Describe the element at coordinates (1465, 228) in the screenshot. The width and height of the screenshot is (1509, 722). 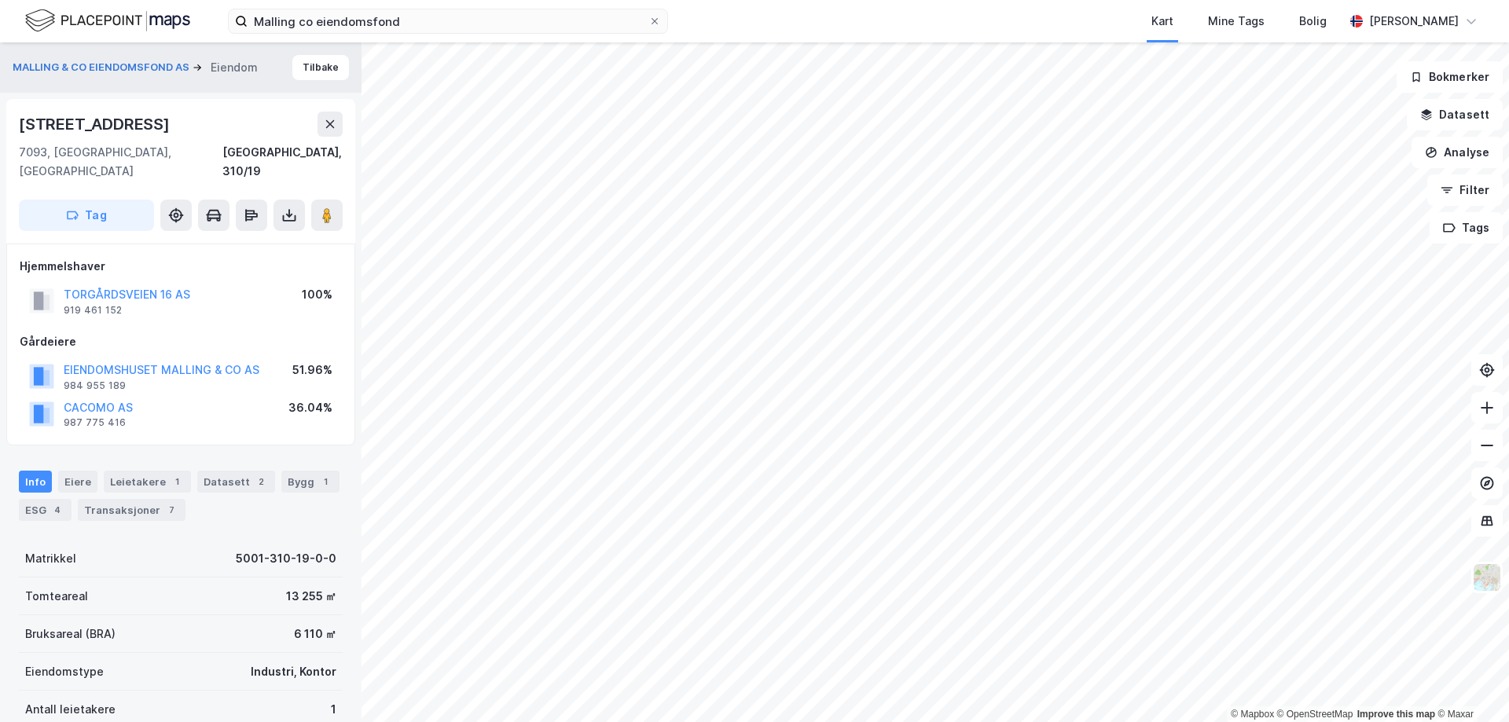
I see `button: Tags` at that location.